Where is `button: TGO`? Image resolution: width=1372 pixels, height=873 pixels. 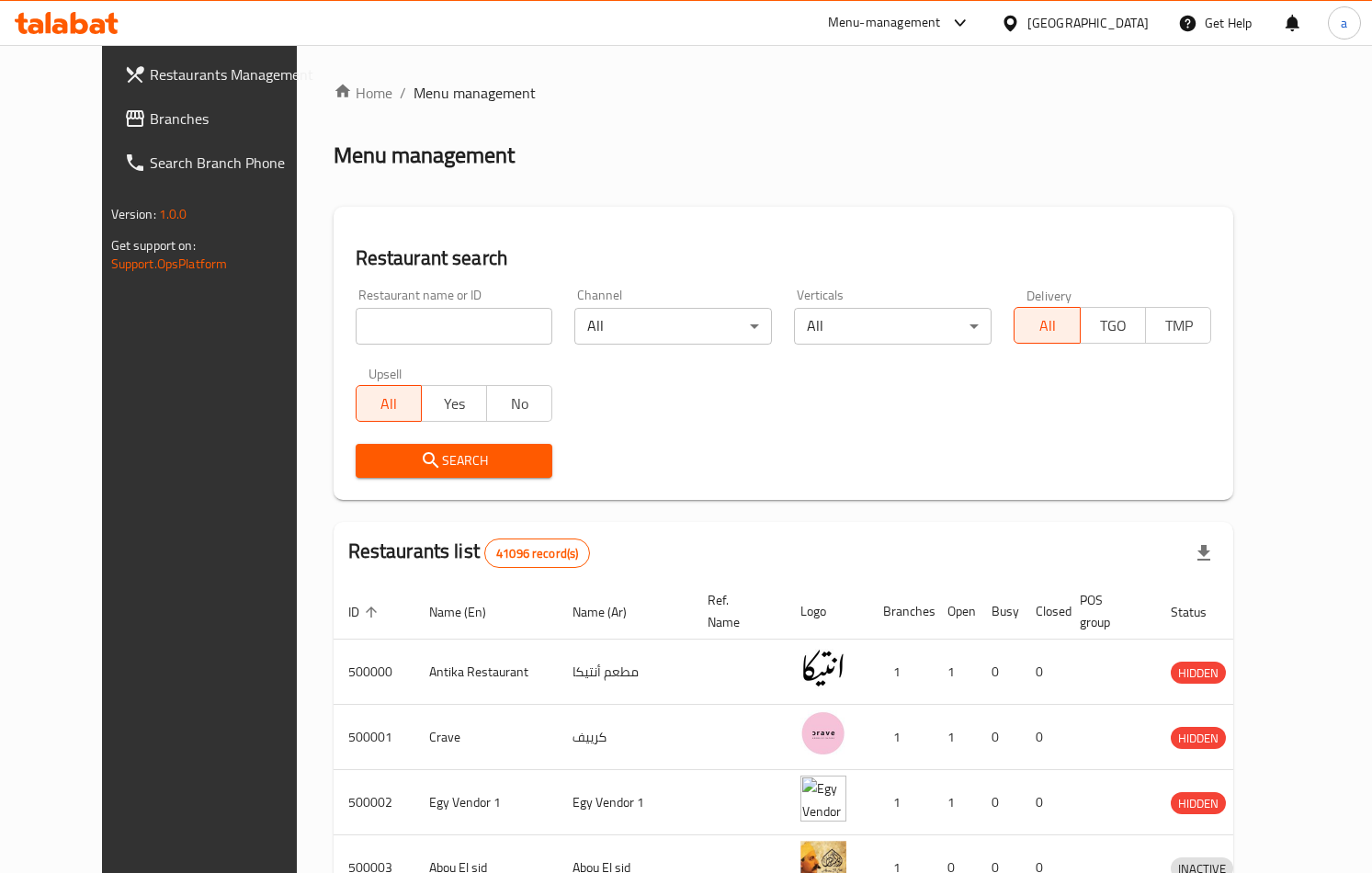
button: TGO is located at coordinates (1114, 325).